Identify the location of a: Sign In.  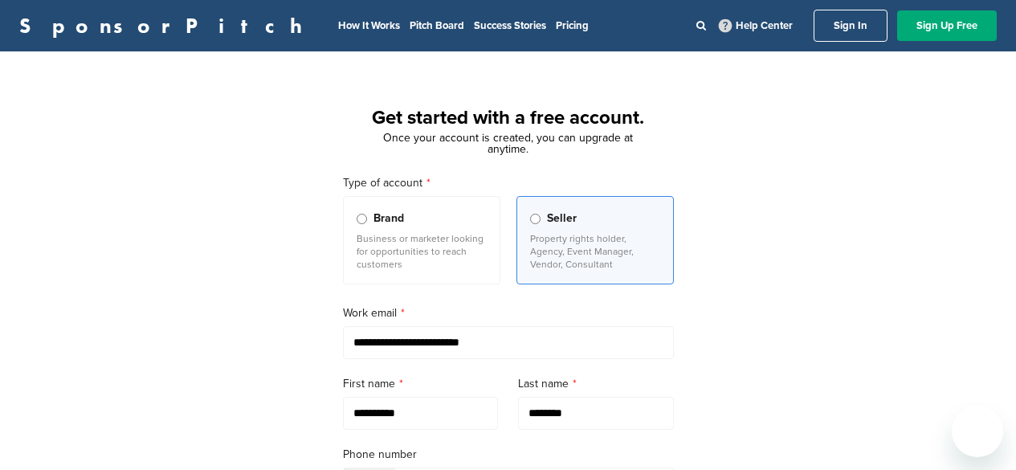
(850, 26).